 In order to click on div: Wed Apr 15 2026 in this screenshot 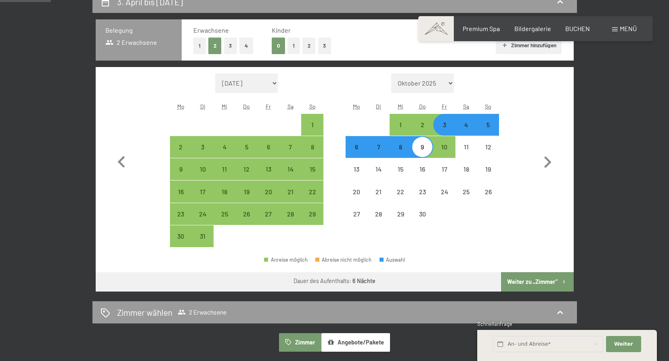, I will do `click(400, 169)`.